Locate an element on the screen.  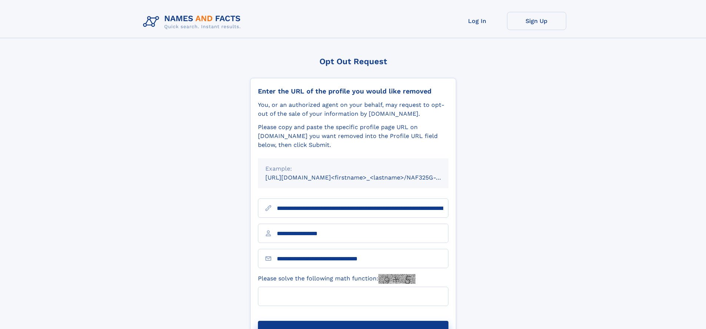
div: Example: is located at coordinates (353, 169).